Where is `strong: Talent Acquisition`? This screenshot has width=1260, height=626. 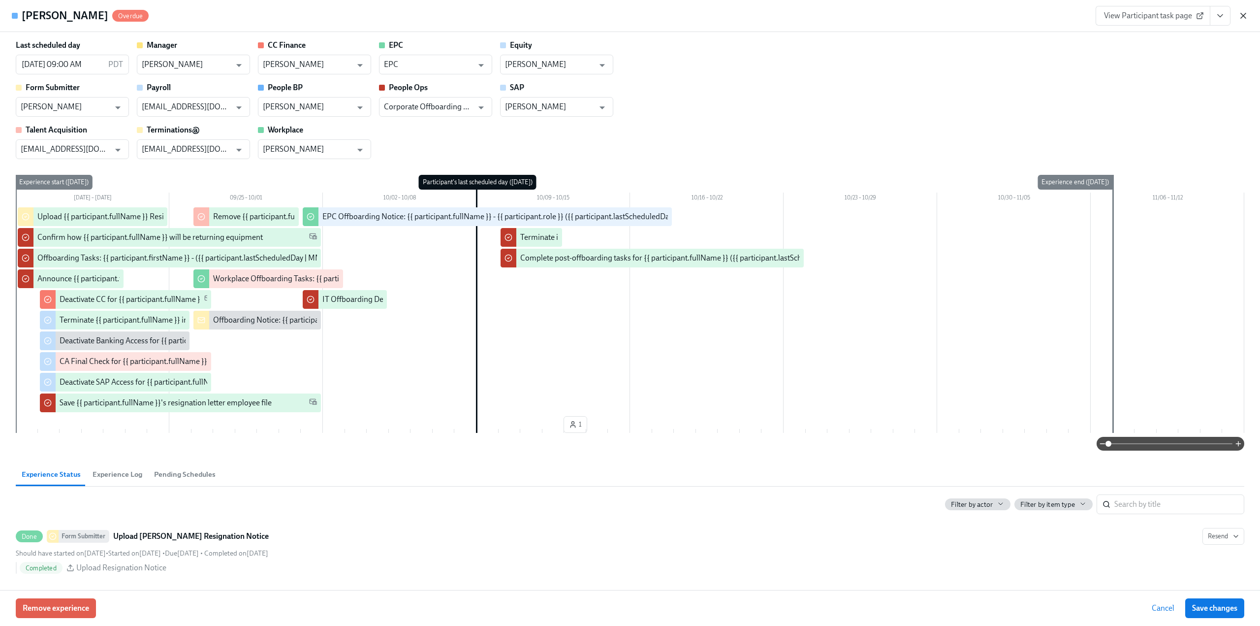
strong: Talent Acquisition is located at coordinates (56, 129).